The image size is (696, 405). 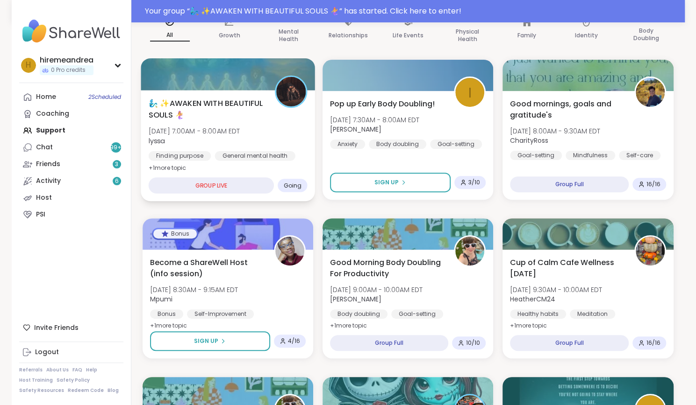 I want to click on div: PSI, so click(x=41, y=215).